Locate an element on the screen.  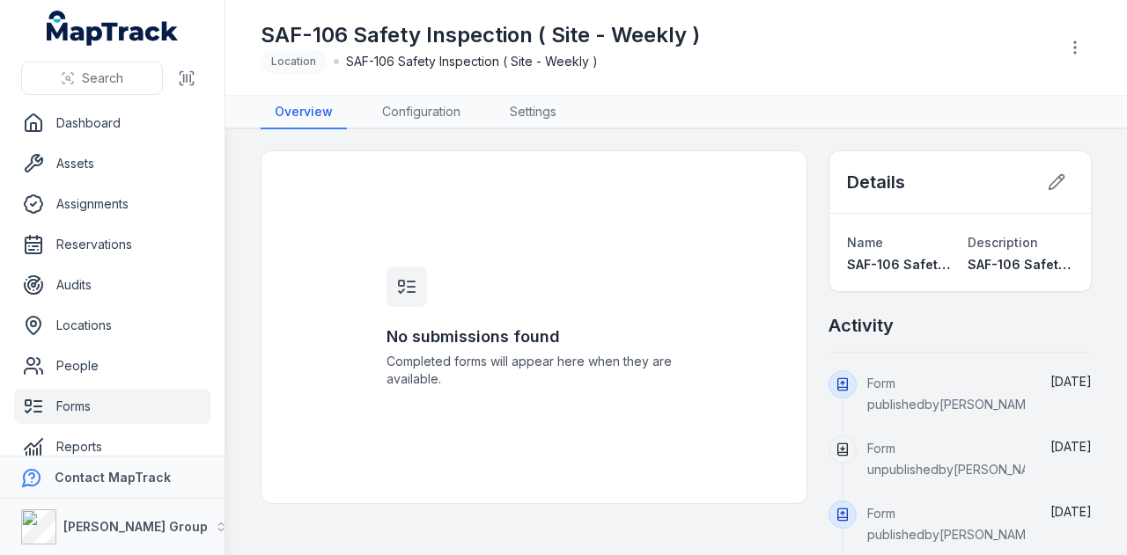
span: Search is located at coordinates (102, 78).